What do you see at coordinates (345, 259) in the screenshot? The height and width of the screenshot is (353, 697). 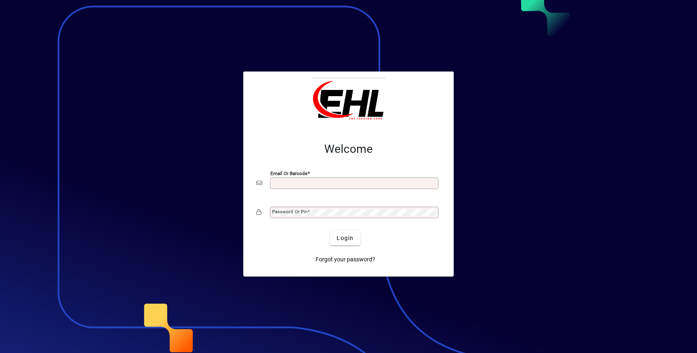 I see `span: Forgot your password?` at bounding box center [345, 259].